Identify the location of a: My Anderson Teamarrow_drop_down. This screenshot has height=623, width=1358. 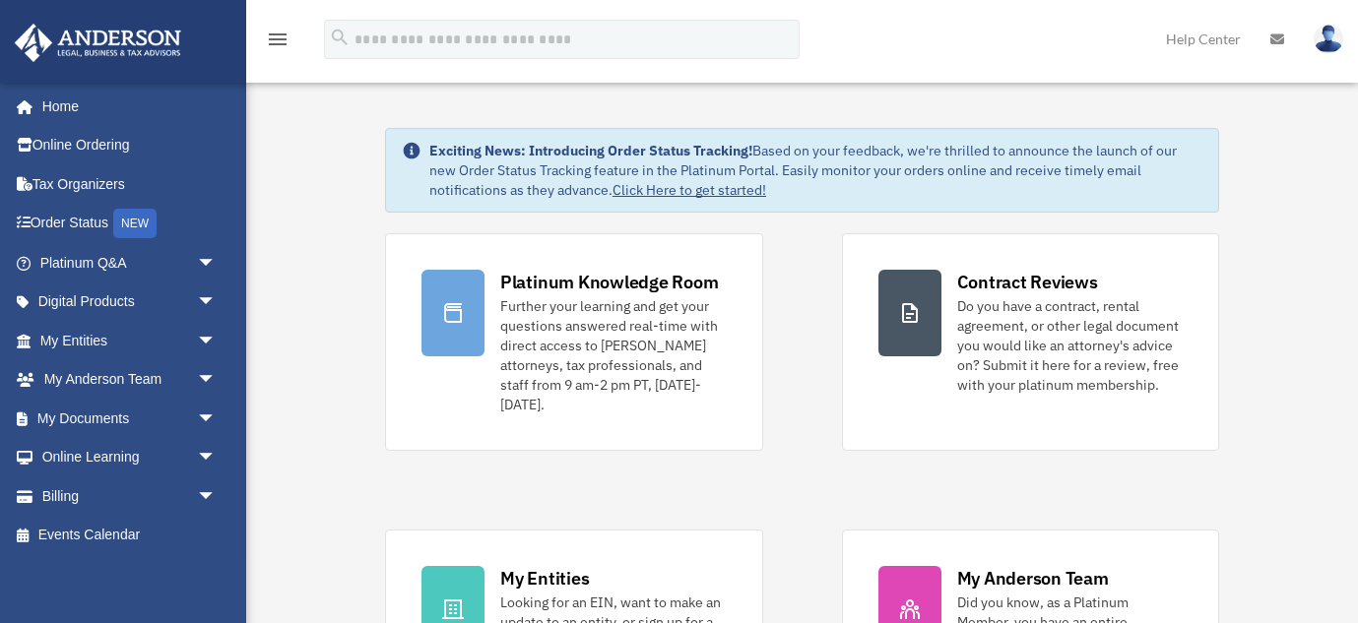
(130, 380).